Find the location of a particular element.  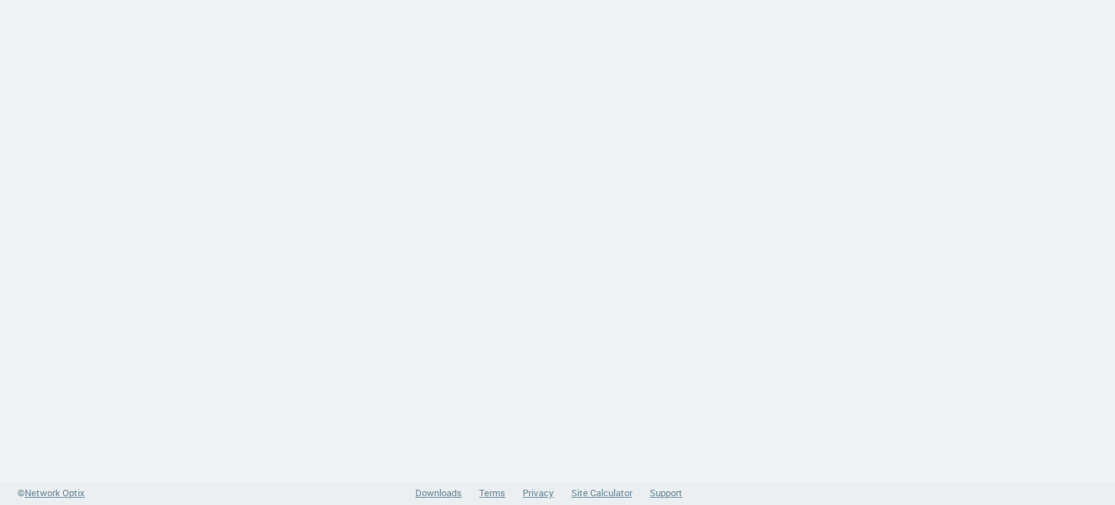

a: Support is located at coordinates (666, 492).